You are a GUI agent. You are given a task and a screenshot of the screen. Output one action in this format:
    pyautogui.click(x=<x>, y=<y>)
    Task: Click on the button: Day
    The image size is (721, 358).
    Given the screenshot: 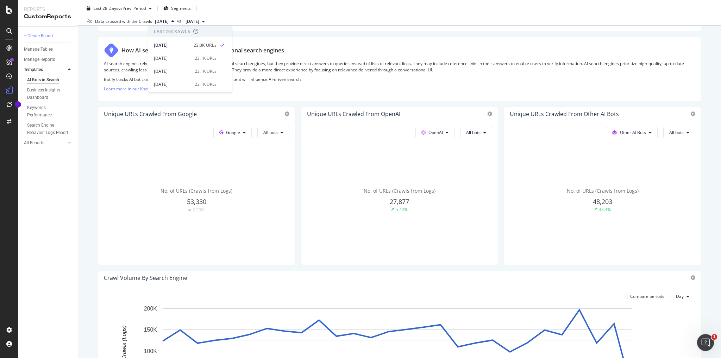 What is the action you would take?
    pyautogui.click(x=682, y=297)
    